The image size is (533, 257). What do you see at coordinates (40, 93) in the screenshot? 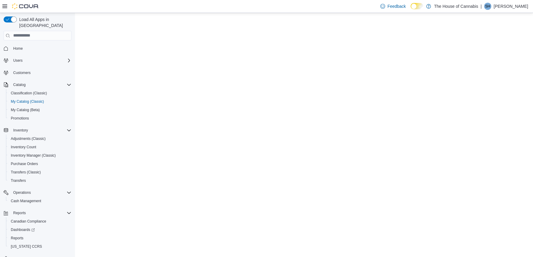
I see `button: Classification (Classic)` at bounding box center [40, 93].